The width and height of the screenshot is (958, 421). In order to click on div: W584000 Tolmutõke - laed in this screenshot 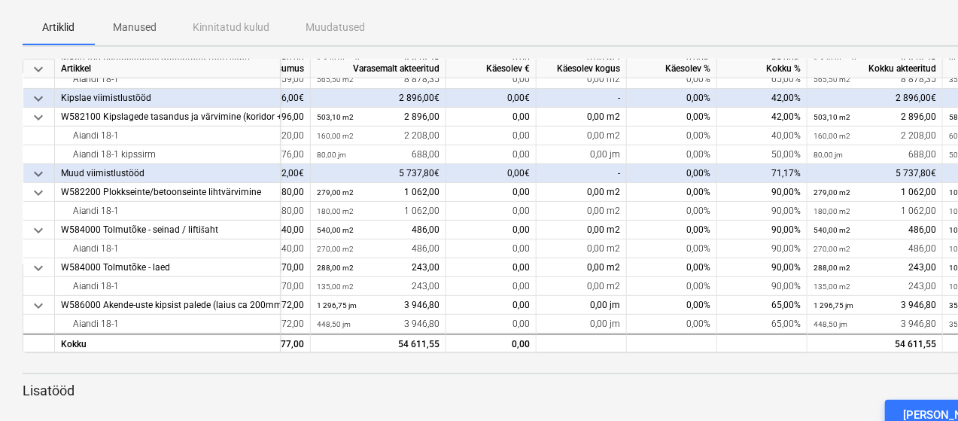, I will do `click(167, 267)`.